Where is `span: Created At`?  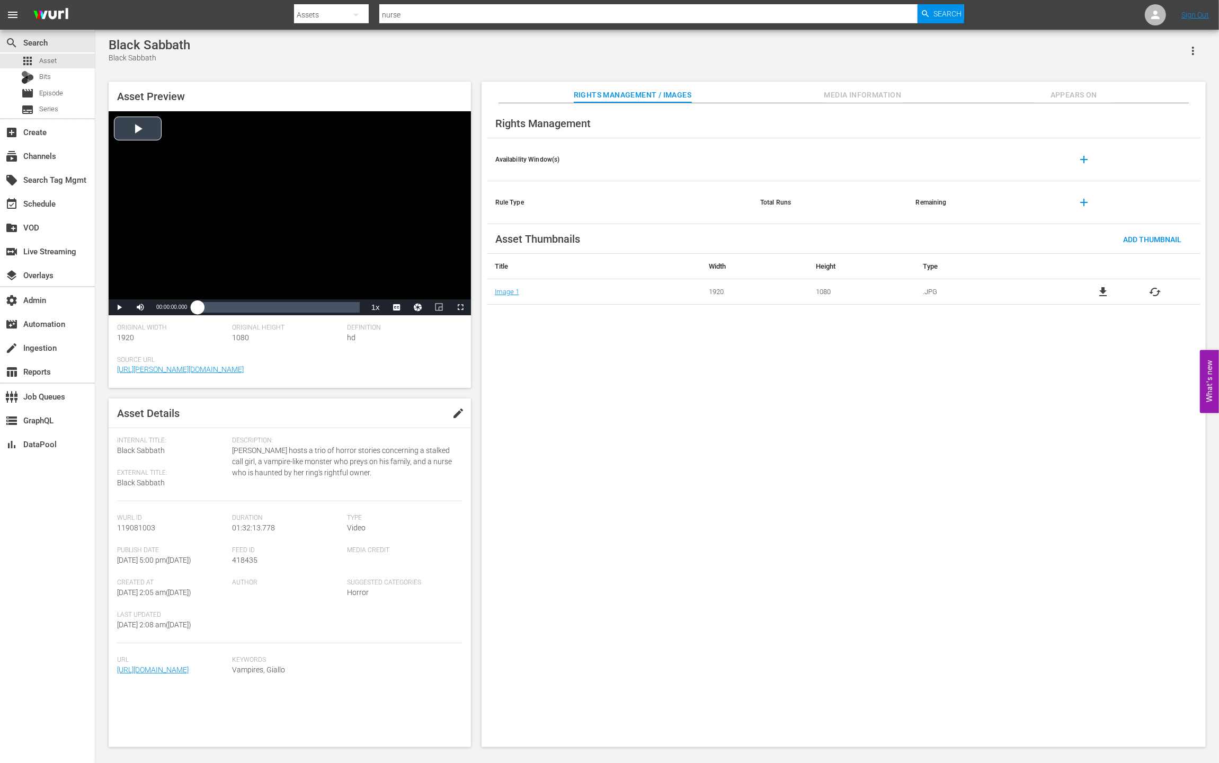
span: Created At is located at coordinates (172, 583).